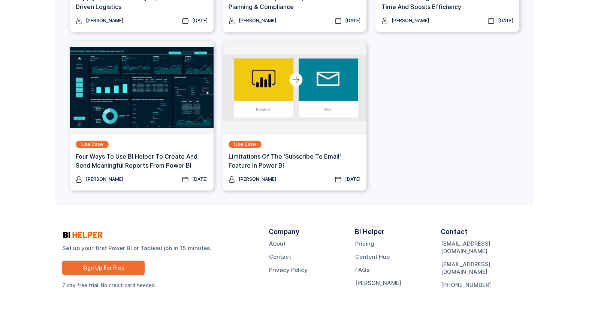 The width and height of the screenshot is (589, 315). I want to click on img: logo, so click(83, 235).